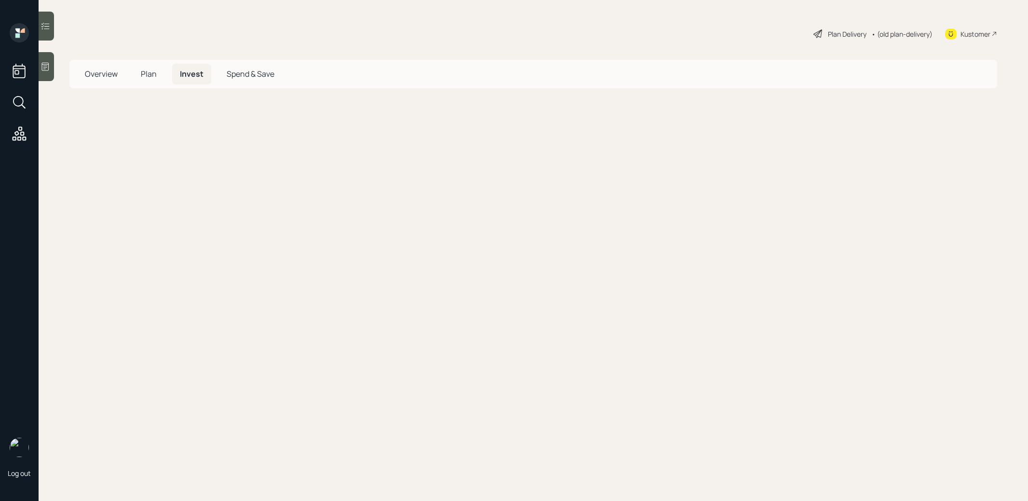 The image size is (1028, 501). What do you see at coordinates (149, 74) in the screenshot?
I see `span: Plan` at bounding box center [149, 74].